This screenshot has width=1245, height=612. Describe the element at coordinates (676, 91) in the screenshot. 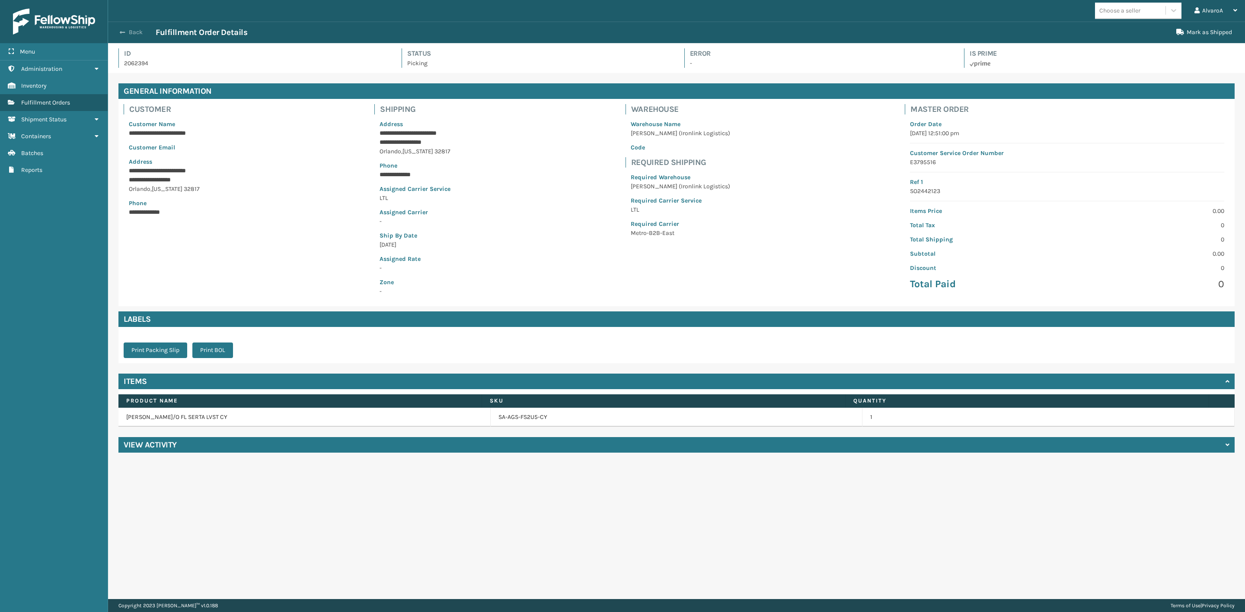

I see `h4: General Information` at that location.